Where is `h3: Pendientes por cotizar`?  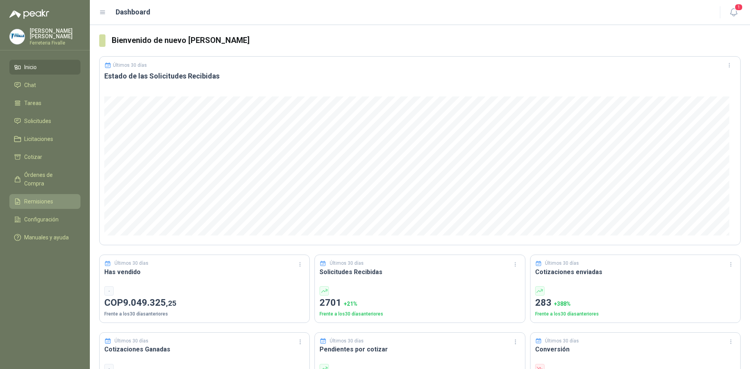
h3: Pendientes por cotizar is located at coordinates (419, 349).